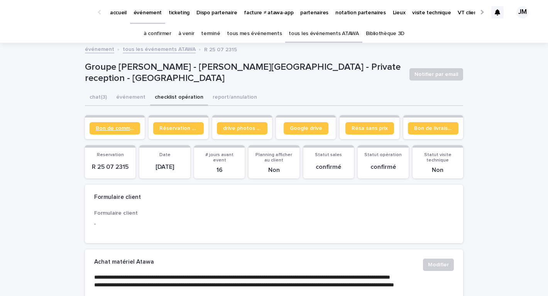 This screenshot has width=548, height=296. Describe the element at coordinates (110, 155) in the screenshot. I see `span: Reservation` at that location.